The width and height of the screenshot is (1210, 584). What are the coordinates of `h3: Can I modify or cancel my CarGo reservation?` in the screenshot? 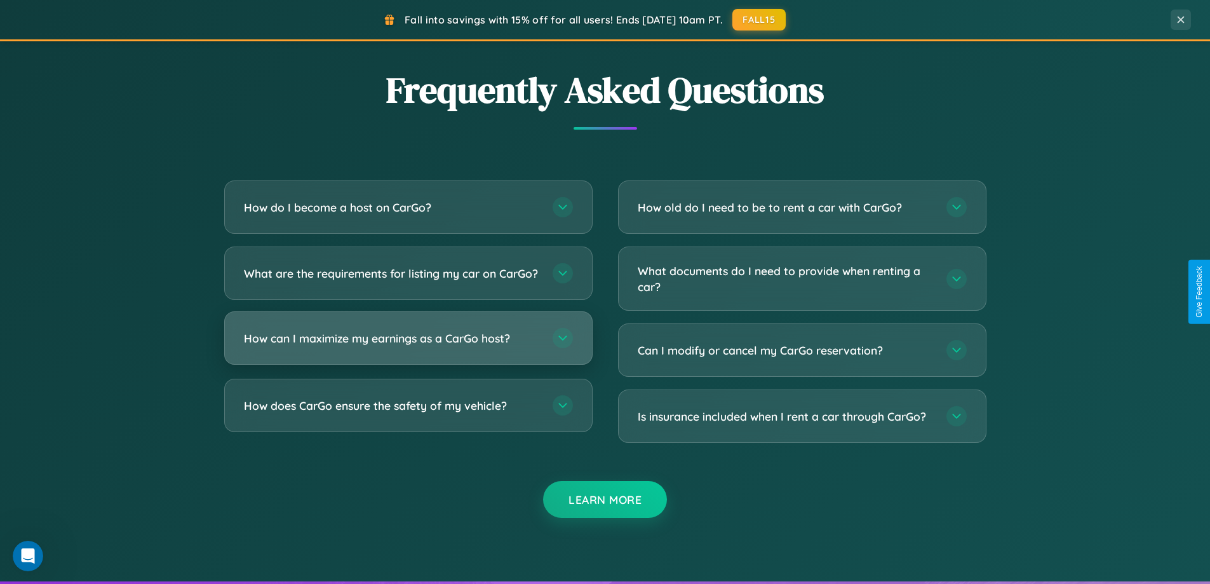 It's located at (786, 350).